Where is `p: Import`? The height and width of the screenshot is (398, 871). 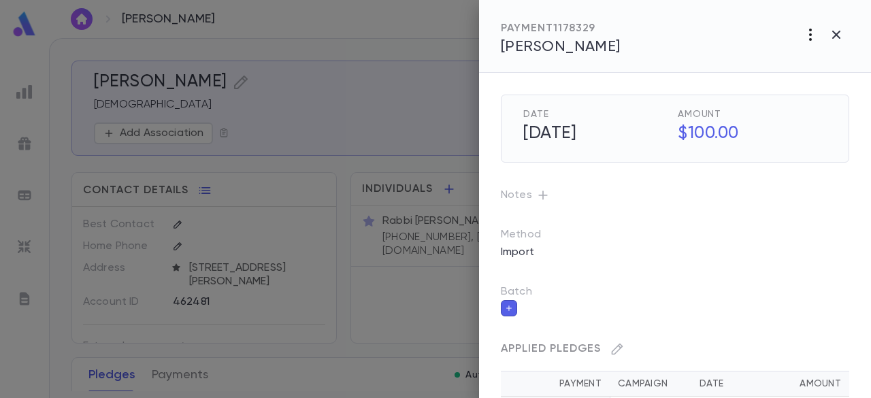 p: Import is located at coordinates (517, 252).